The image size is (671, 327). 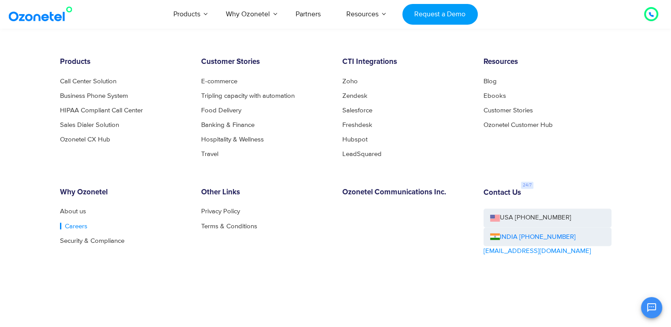 What do you see at coordinates (406, 193) in the screenshot?
I see `h6: Ozonetel Communications Inc.` at bounding box center [406, 193].